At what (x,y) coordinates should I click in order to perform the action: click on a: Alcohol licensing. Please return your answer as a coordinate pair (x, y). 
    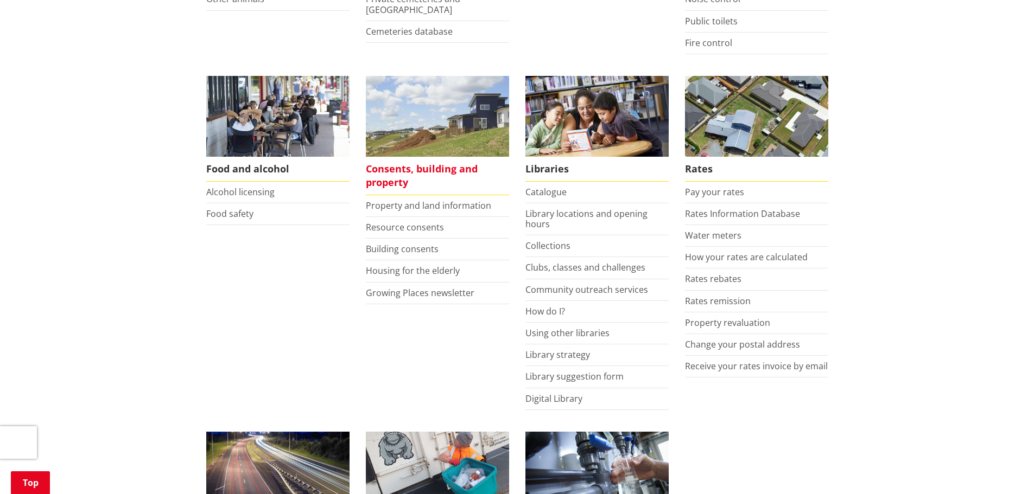
    Looking at the image, I should click on (240, 192).